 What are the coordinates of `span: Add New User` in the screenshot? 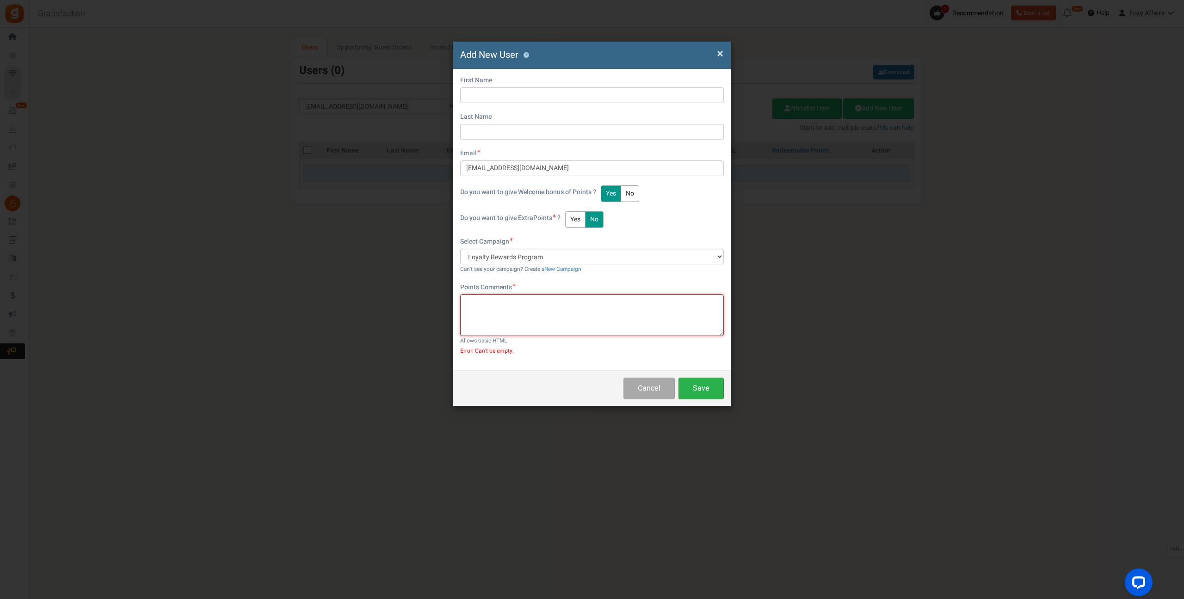 It's located at (489, 55).